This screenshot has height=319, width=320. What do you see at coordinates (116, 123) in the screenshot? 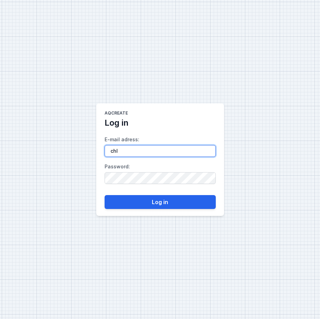
I see `h2: Log in` at bounding box center [116, 123].